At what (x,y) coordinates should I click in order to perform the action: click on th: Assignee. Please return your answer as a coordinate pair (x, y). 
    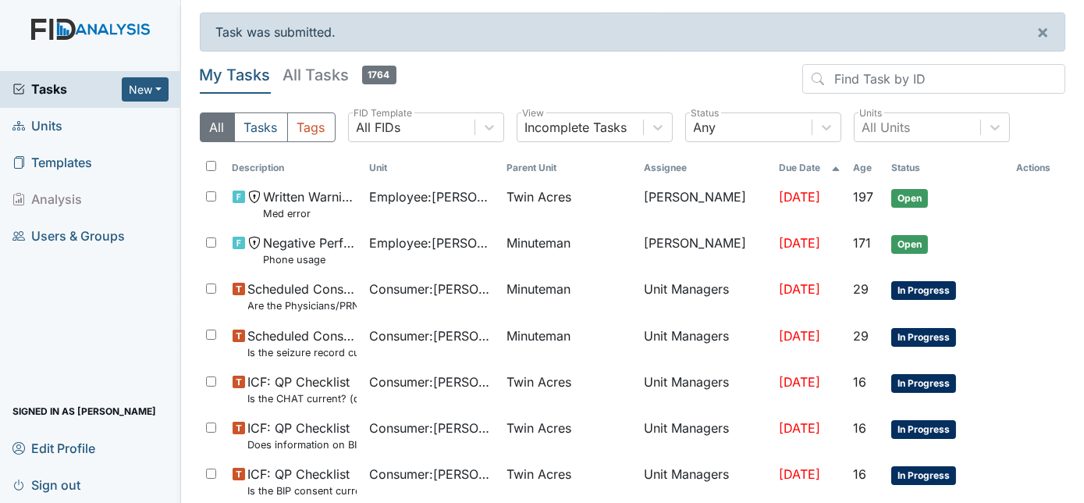
    Looking at the image, I should click on (705, 168).